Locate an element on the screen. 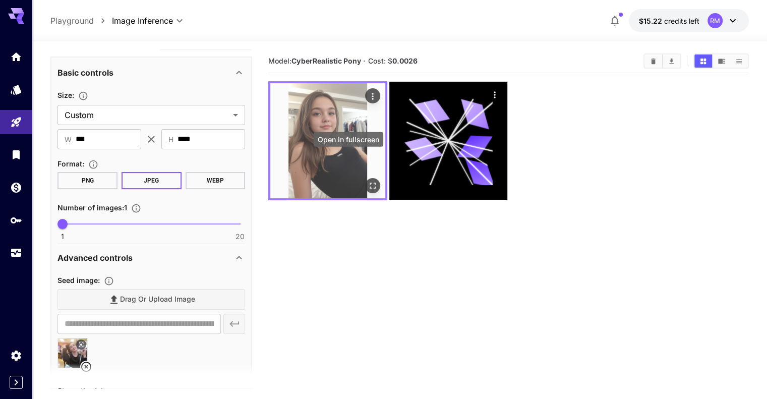  button: Specify how many images to generate in a single request. Each image generation will be charged se... is located at coordinates (136, 208).